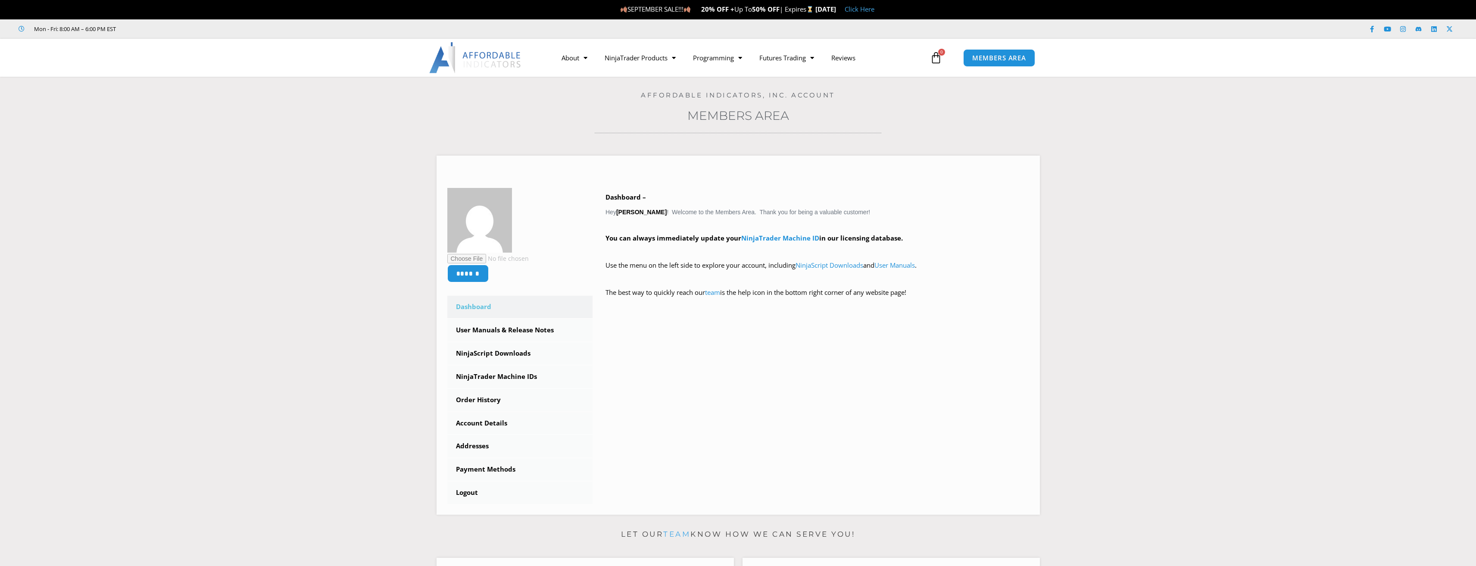 This screenshot has height=566, width=1476. Describe the element at coordinates (859, 9) in the screenshot. I see `a: Click Here` at that location.